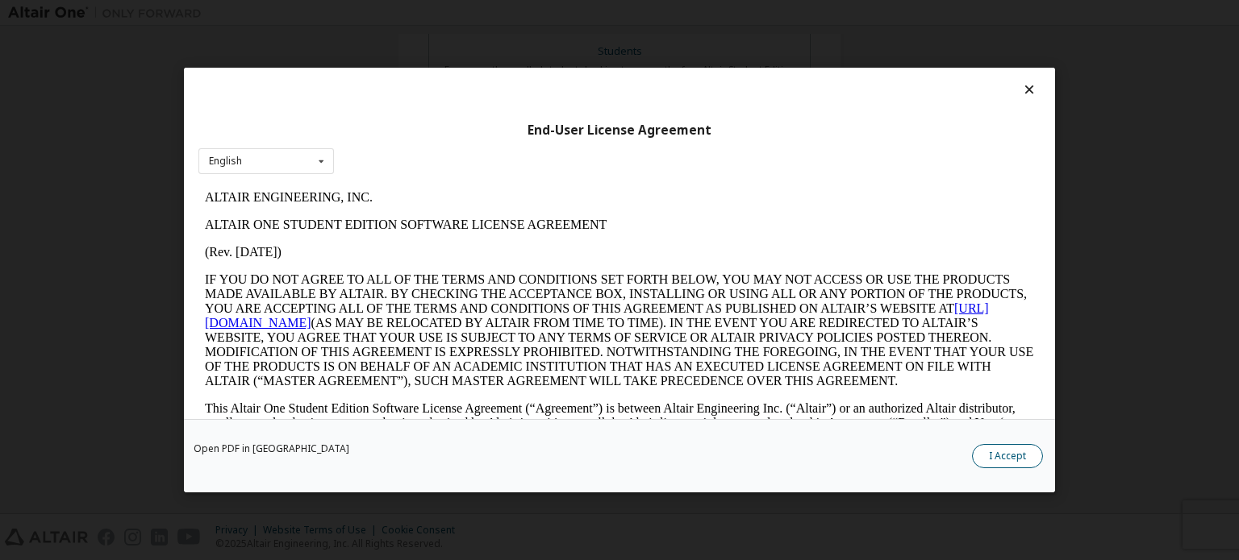  What do you see at coordinates (421, 247) in the screenshot?
I see `p: This Altair One Student Edition Software License Agreement (“Agreement”) is between Altair Engine...` at bounding box center [421, 247].